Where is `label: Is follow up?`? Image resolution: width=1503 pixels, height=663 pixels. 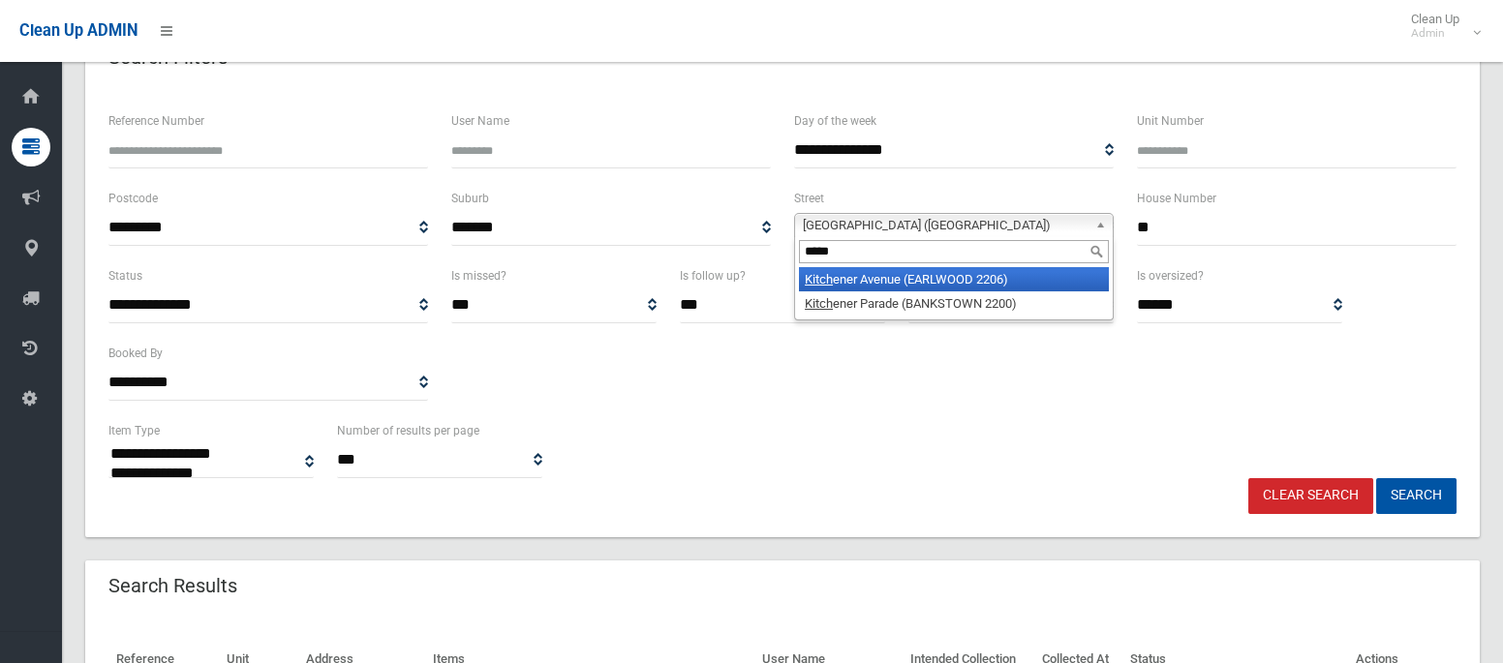 label: Is follow up? is located at coordinates (713, 276).